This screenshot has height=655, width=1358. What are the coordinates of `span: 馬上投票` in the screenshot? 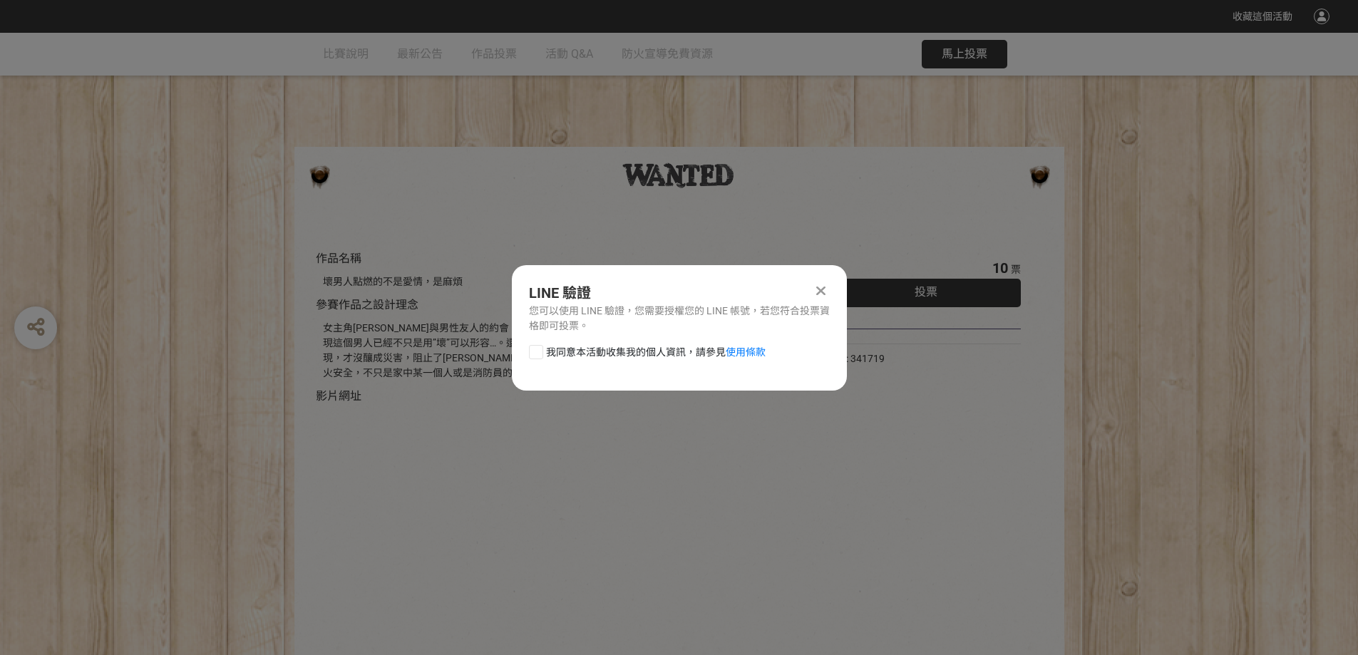 It's located at (965, 53).